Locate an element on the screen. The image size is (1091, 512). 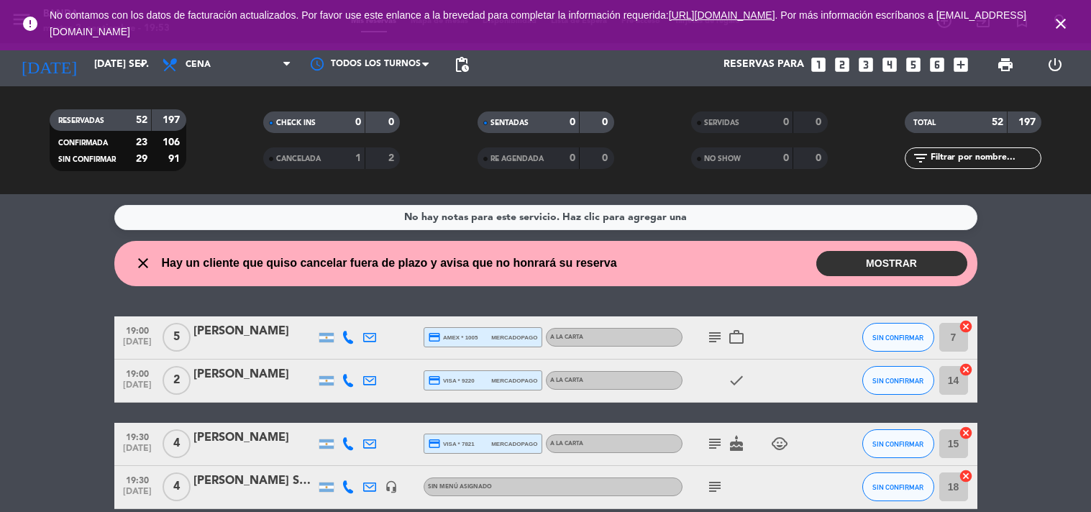
i: add_box is located at coordinates (960, 65).